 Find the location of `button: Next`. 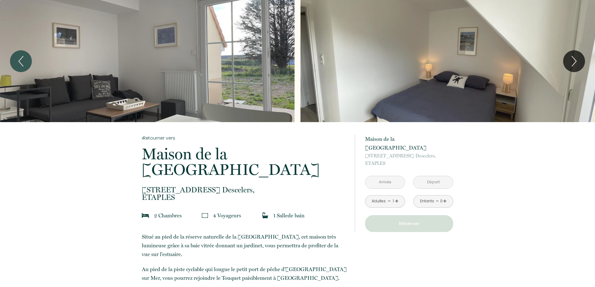

button: Next is located at coordinates (574, 61).